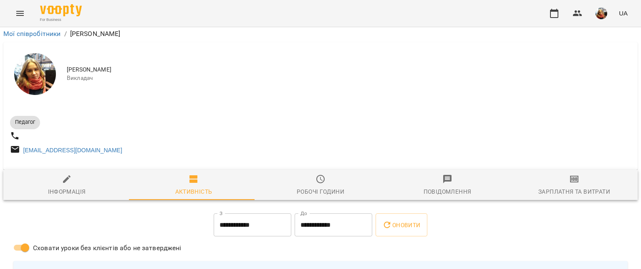  I want to click on a: Мої співробітники, so click(32, 33).